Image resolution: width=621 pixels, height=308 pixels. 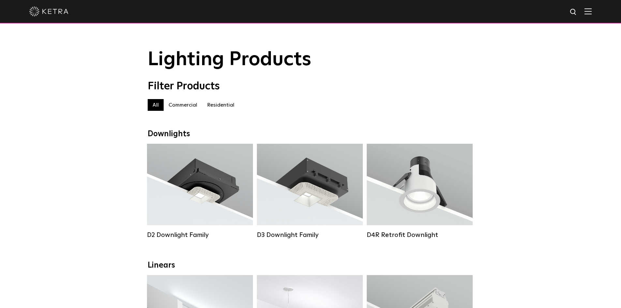 I want to click on span: Lighting Products, so click(x=230, y=60).